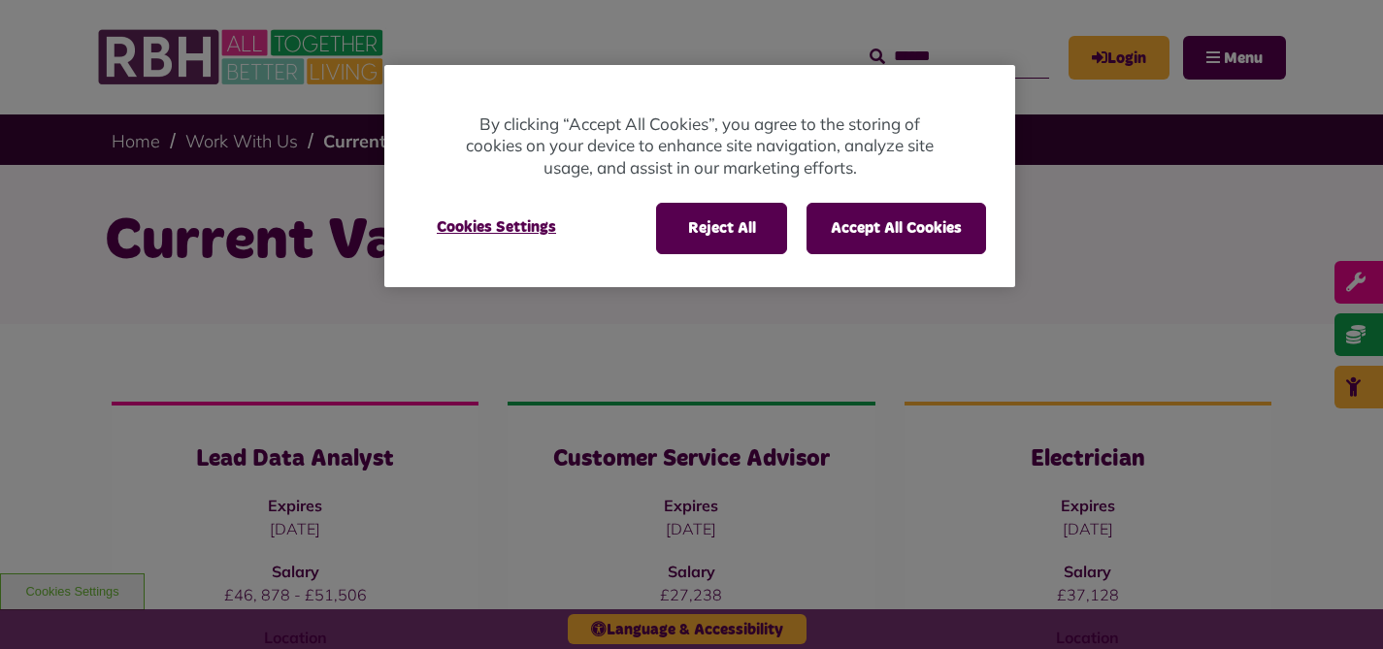  What do you see at coordinates (496, 227) in the screenshot?
I see `button: Cookies Settings` at bounding box center [496, 227].